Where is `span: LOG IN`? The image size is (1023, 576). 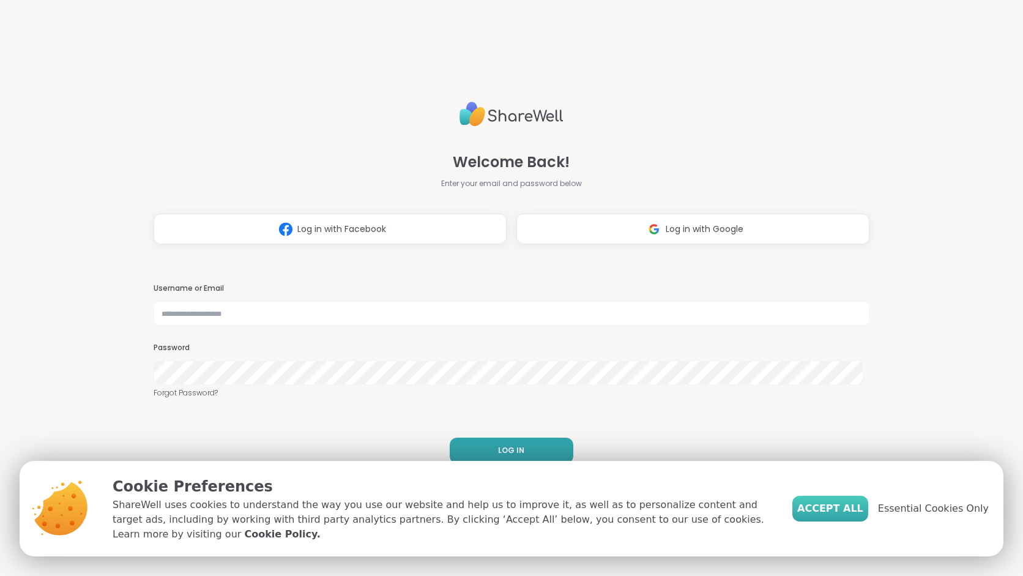 span: LOG IN is located at coordinates (511, 450).